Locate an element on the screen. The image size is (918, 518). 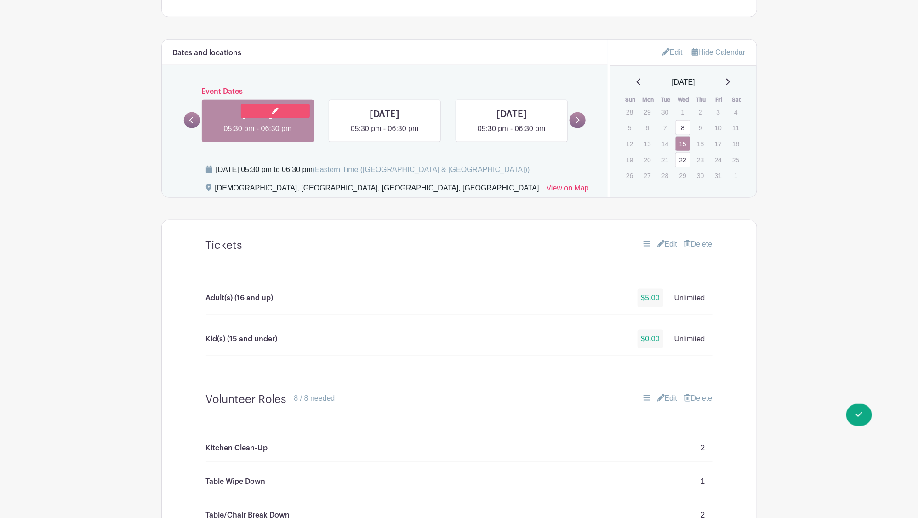
p: 14 is located at coordinates (665, 143).